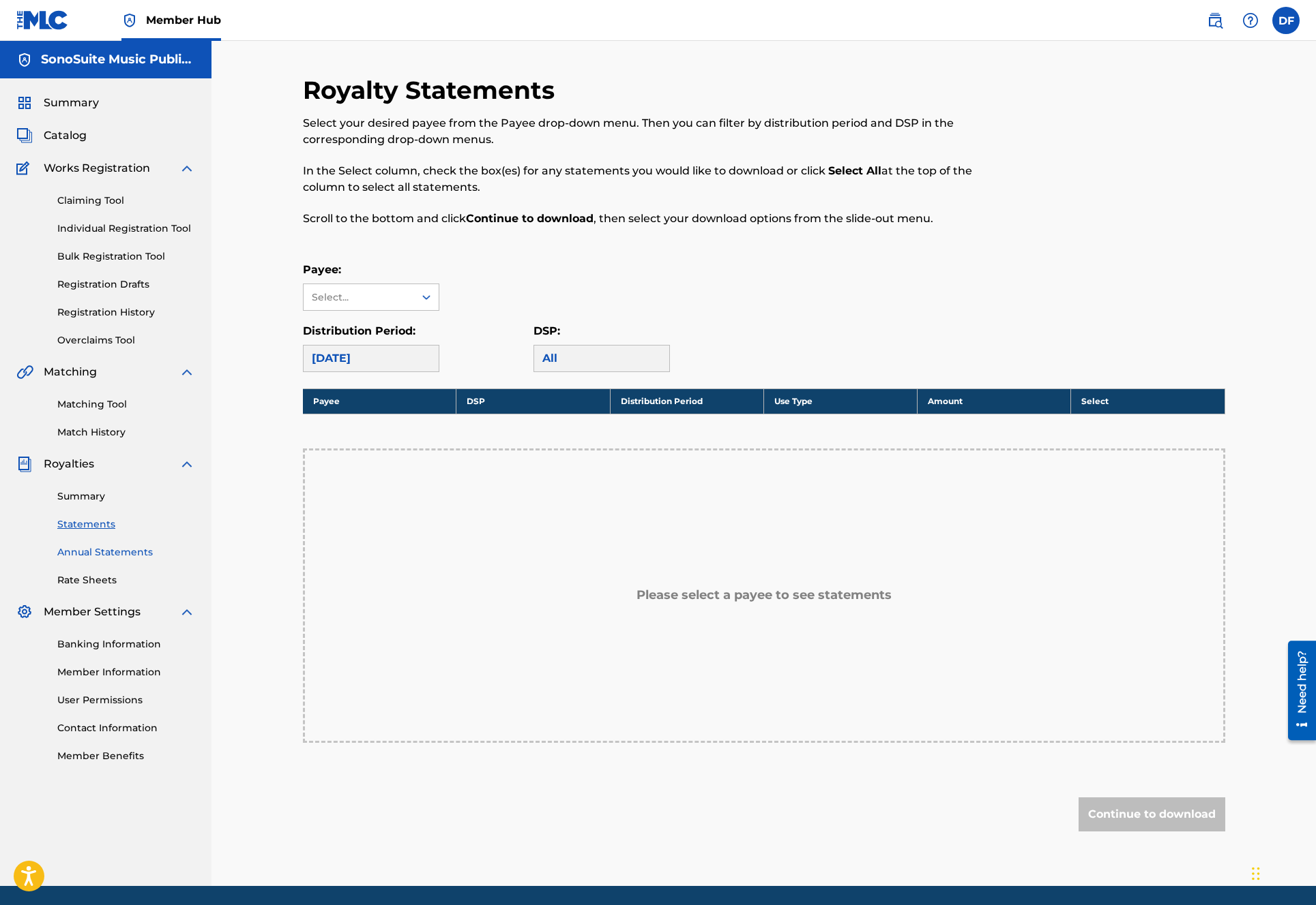  I want to click on a: Summary, so click(126, 496).